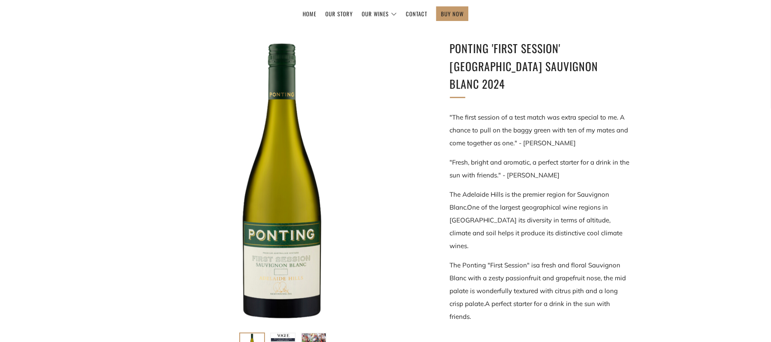 Image resolution: width=771 pixels, height=342 pixels. I want to click on p: The Ponting "First Session" is, so click(540, 291).